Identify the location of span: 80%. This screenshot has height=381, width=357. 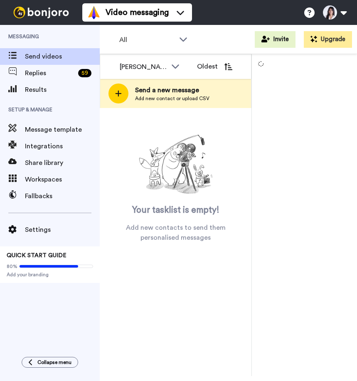
(12, 266).